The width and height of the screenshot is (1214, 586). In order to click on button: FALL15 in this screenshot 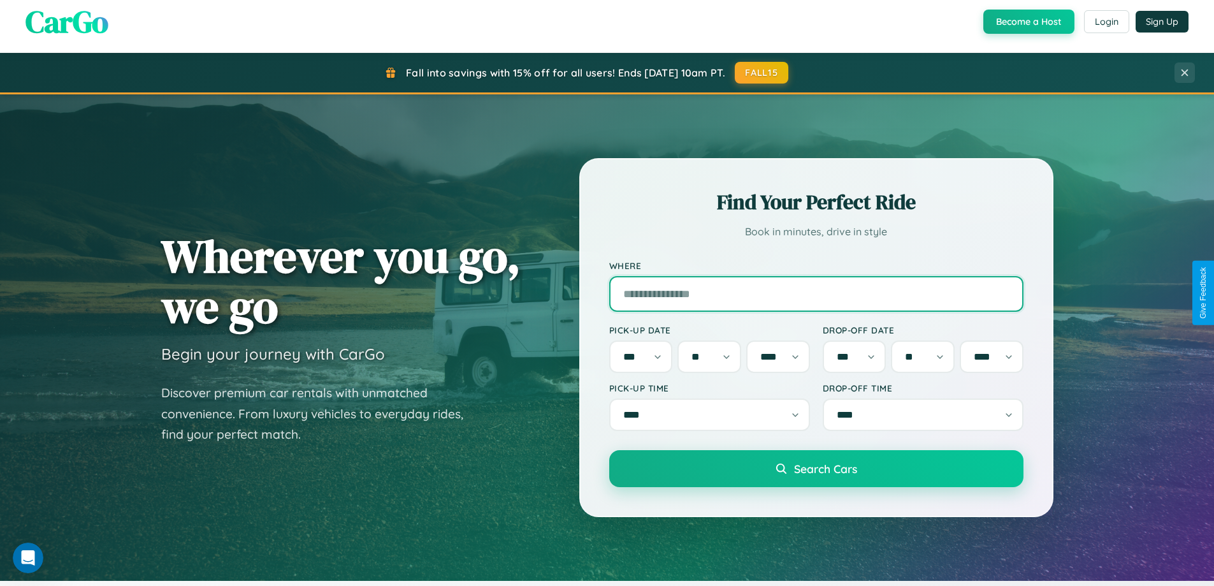, I will do `click(762, 73)`.